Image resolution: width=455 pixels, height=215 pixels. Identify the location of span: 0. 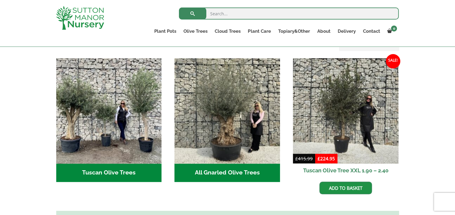
(394, 29).